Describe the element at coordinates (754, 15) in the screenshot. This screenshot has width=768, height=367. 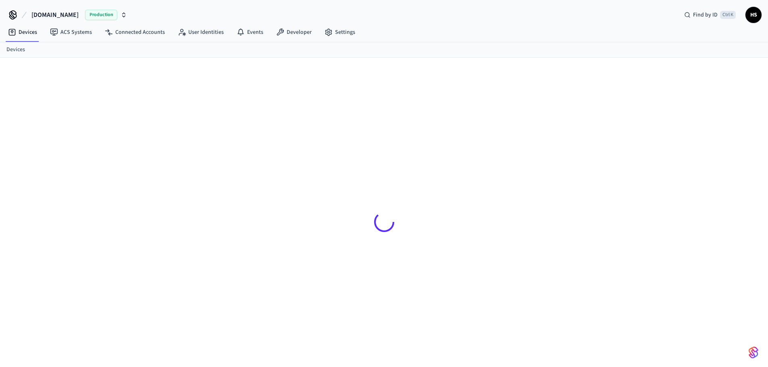
I see `span: HS` at that location.